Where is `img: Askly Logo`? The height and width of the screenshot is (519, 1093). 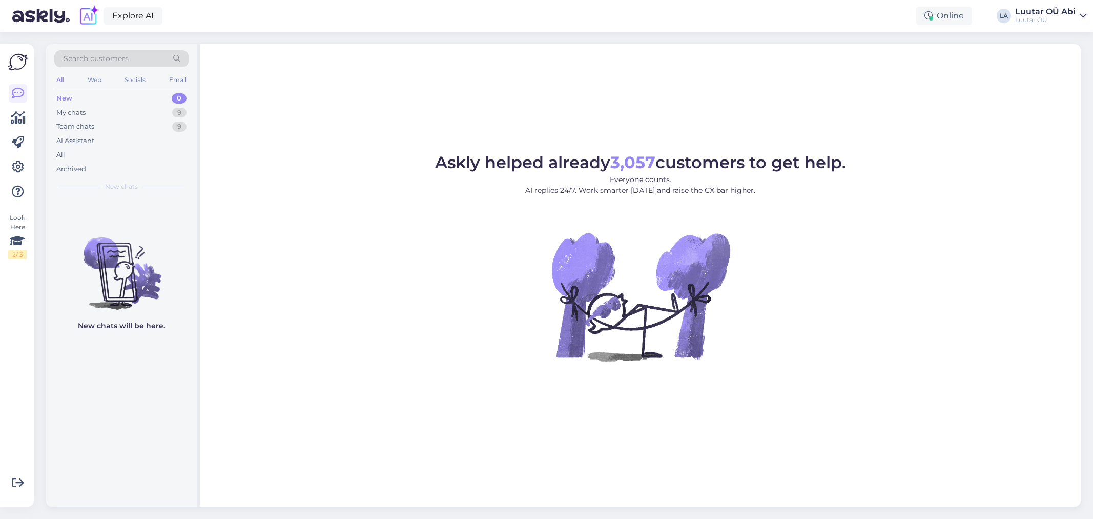
img: Askly Logo is located at coordinates (18, 62).